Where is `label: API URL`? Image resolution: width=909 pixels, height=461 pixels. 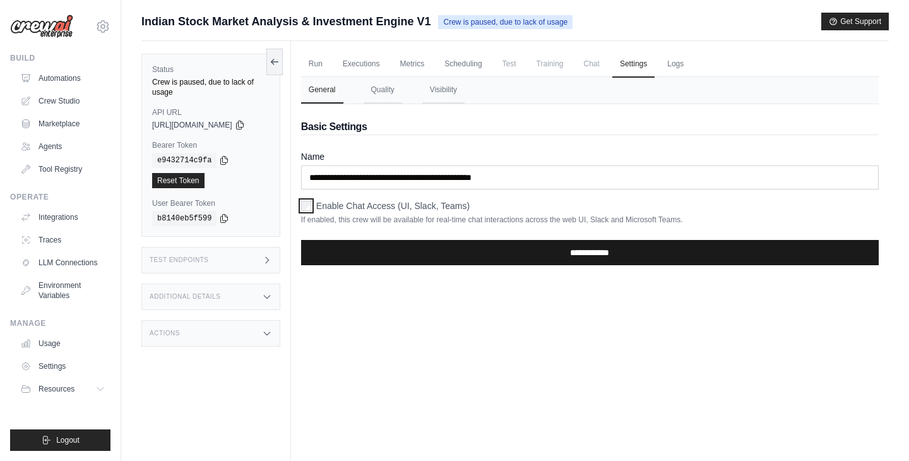 label: API URL is located at coordinates (211, 112).